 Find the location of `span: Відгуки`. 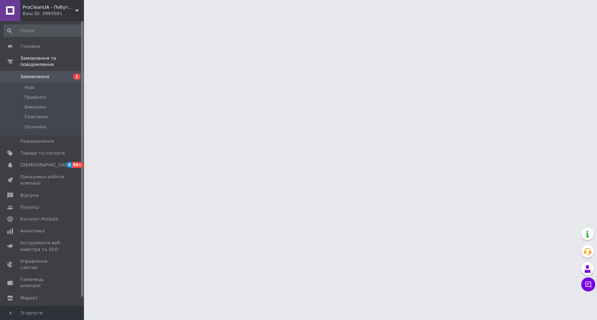

span: Відгуки is located at coordinates (29, 196).